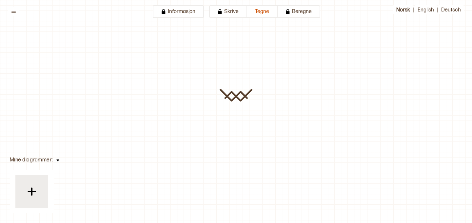 The image size is (472, 223). Describe the element at coordinates (425, 9) in the screenshot. I see `button: English` at that location.